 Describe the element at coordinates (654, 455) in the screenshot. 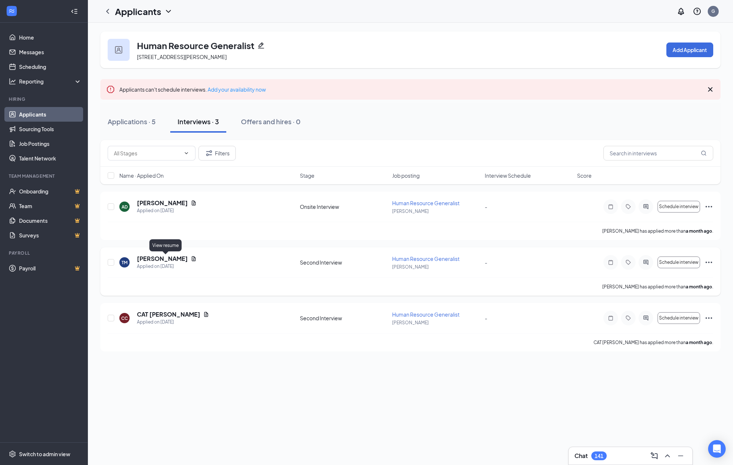

I see `svg: ComposeMessage` at that location.